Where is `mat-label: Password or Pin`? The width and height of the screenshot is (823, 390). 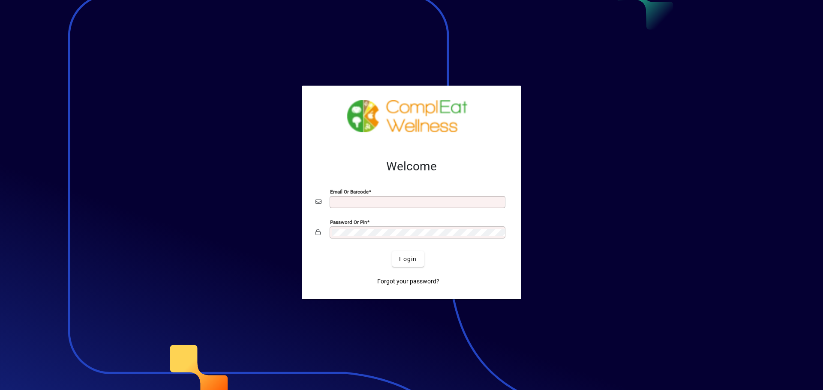
mat-label: Password or Pin is located at coordinates (348, 222).